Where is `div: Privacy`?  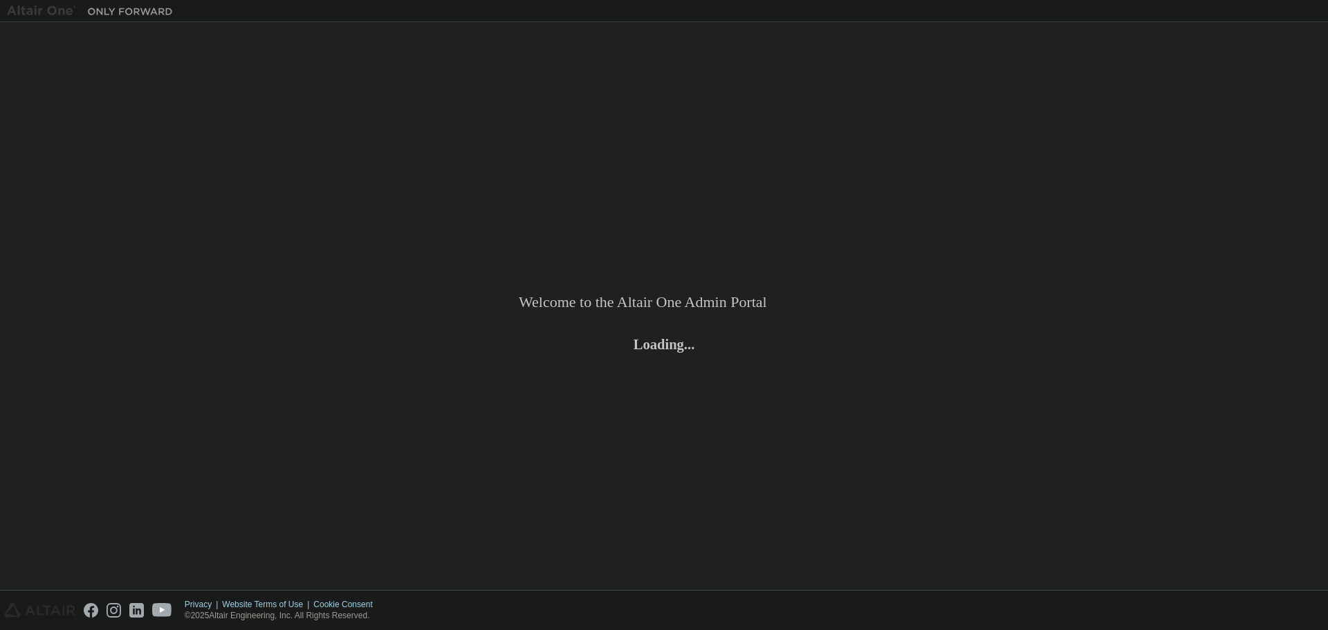
div: Privacy is located at coordinates (203, 605).